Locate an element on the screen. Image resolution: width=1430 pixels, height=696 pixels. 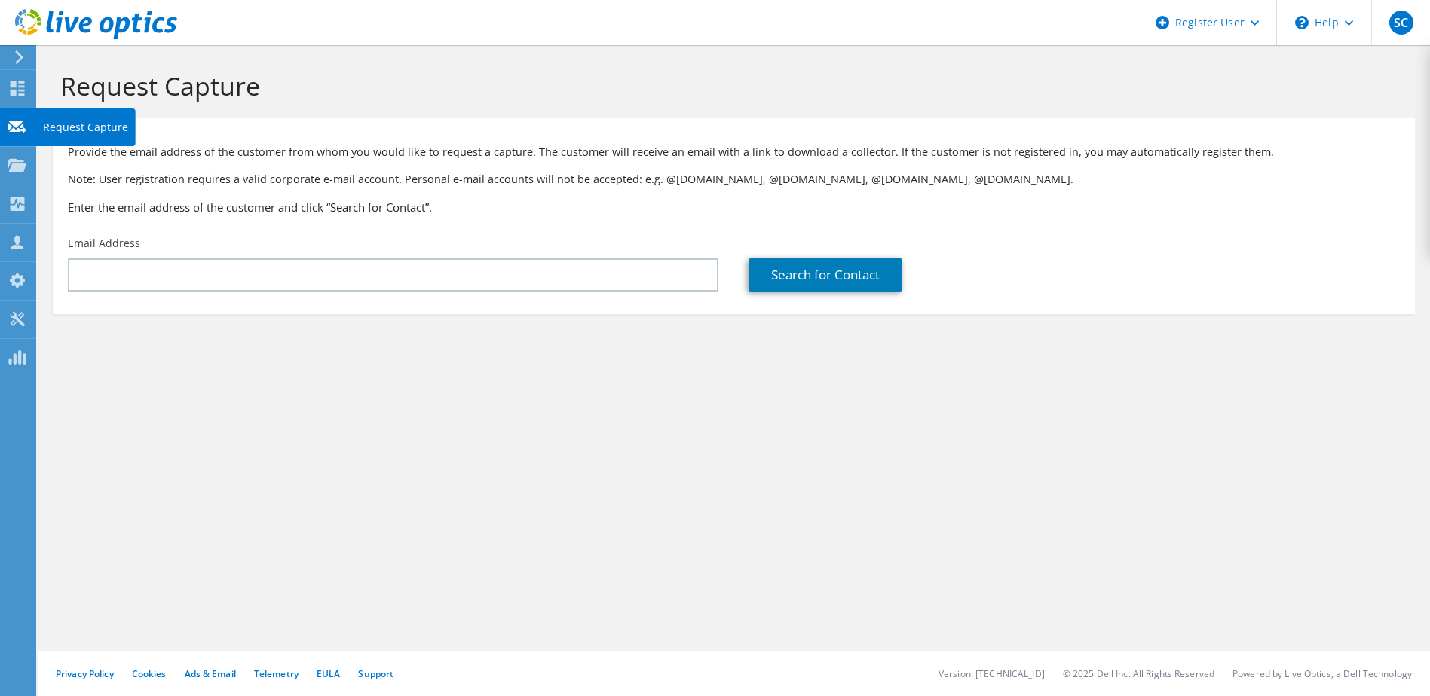
h1: Request Capture is located at coordinates (730, 86).